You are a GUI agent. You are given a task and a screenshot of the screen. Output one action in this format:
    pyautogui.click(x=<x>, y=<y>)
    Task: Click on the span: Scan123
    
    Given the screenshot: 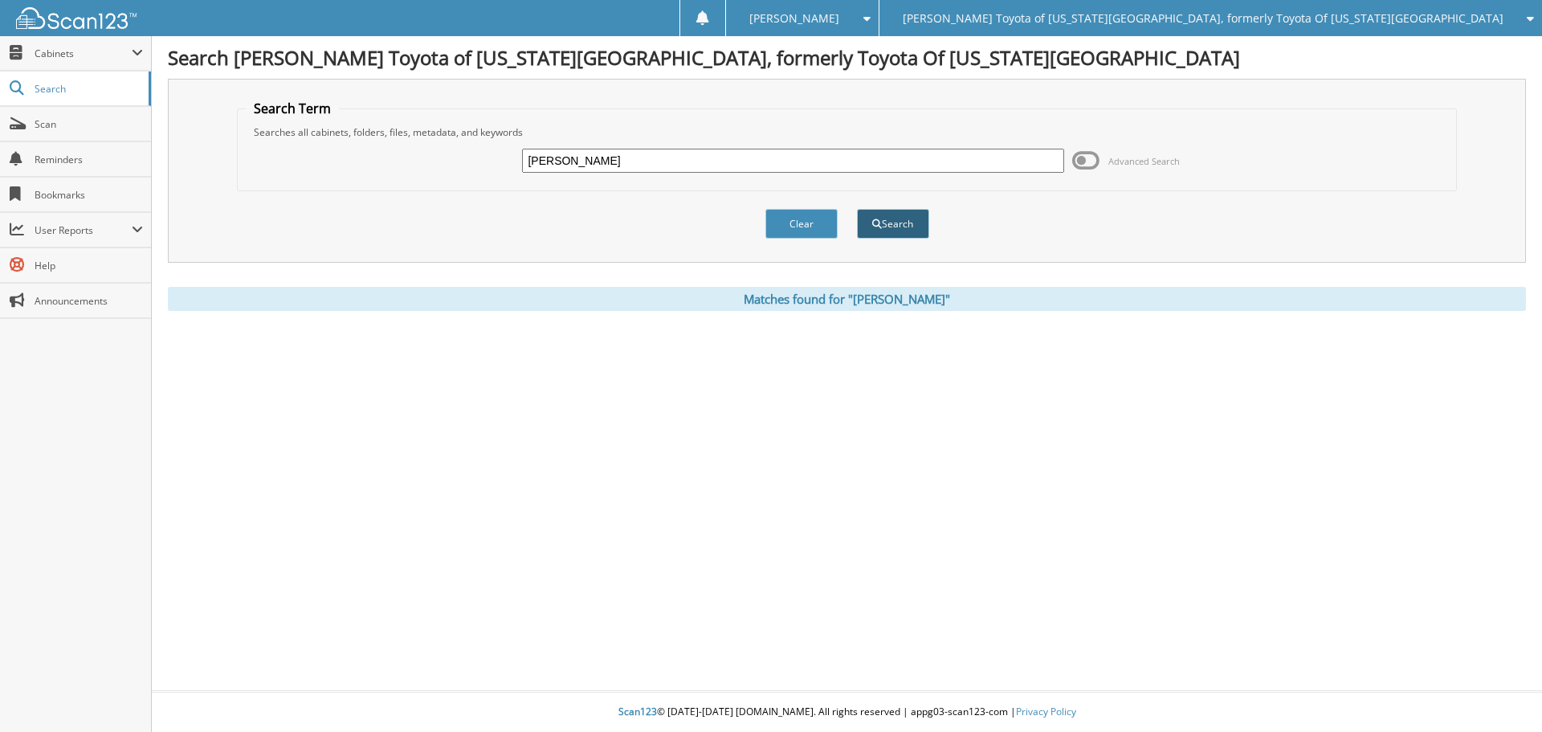 What is the action you would take?
    pyautogui.click(x=638, y=711)
    